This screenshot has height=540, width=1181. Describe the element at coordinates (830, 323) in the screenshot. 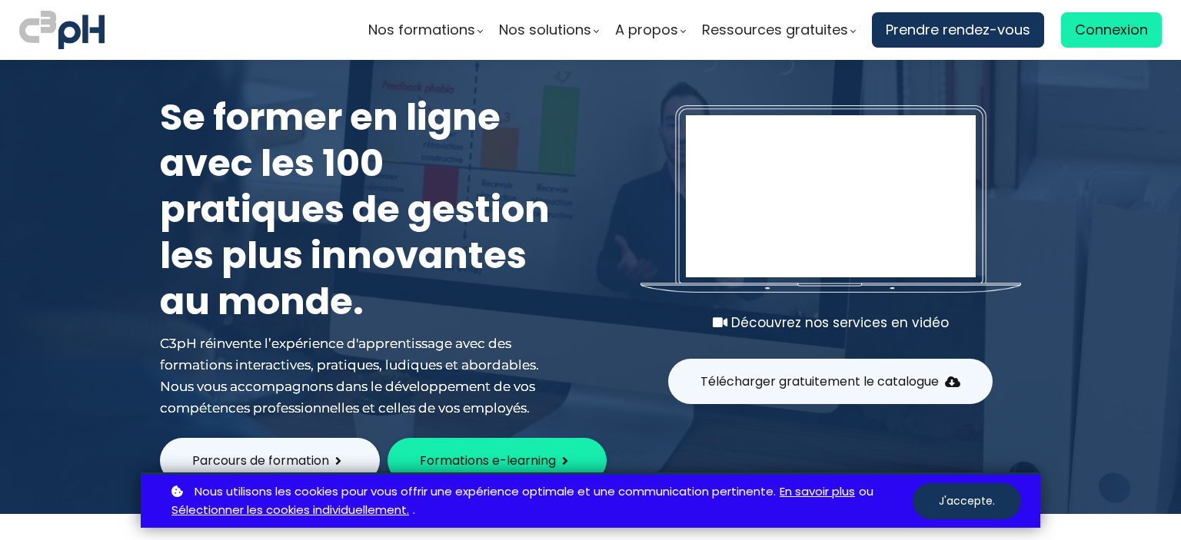

I see `div: Découvrez nos services en vidéo` at that location.